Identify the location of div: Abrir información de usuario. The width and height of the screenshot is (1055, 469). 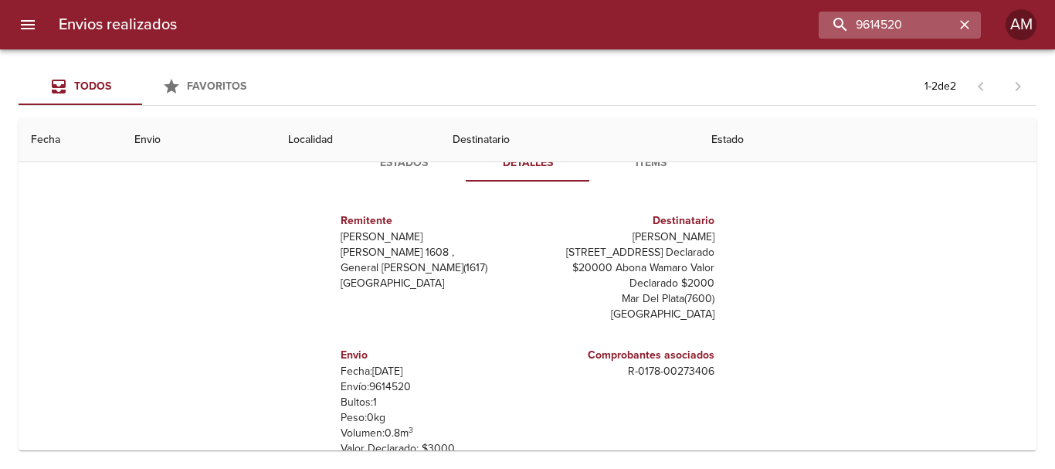
(1021, 25).